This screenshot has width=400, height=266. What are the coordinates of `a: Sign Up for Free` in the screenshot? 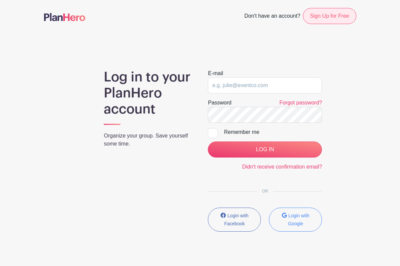 It's located at (330, 16).